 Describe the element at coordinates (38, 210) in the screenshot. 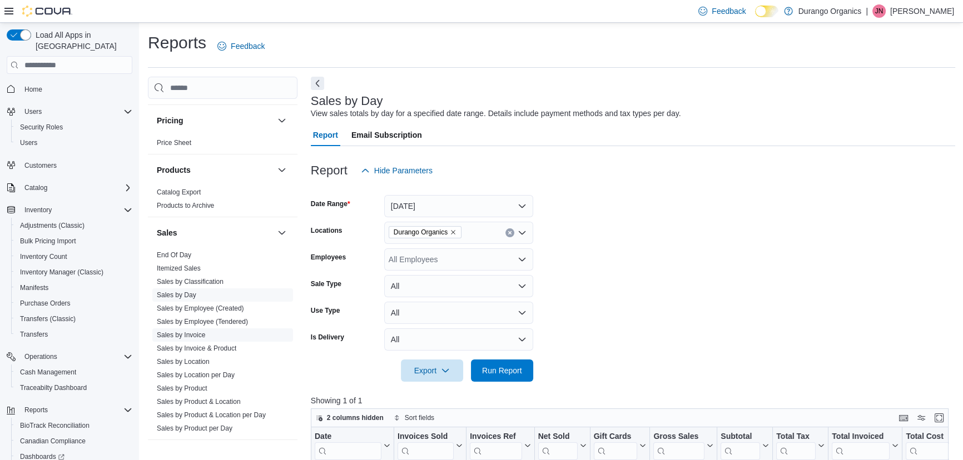

I see `button: Inventory` at that location.